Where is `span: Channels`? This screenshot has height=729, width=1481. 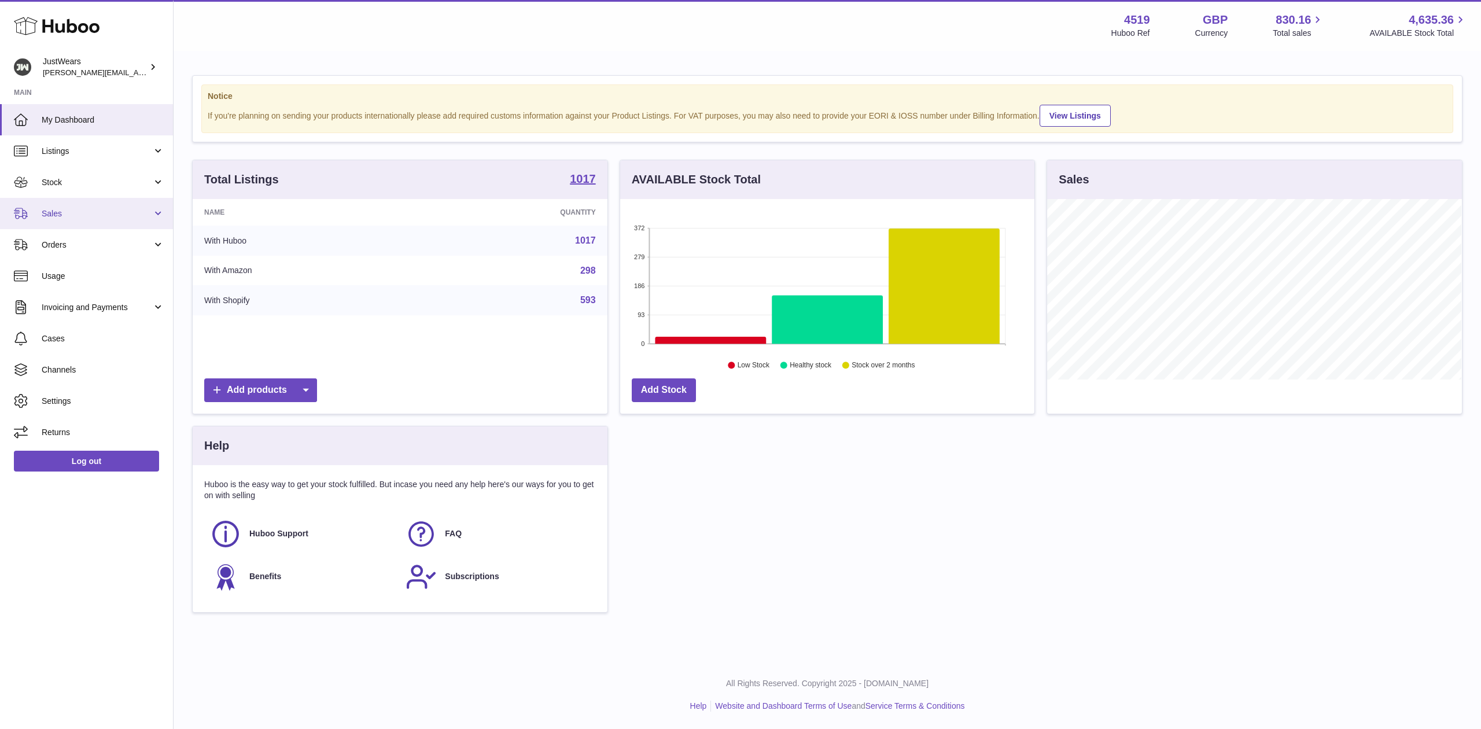
span: Channels is located at coordinates (103, 370).